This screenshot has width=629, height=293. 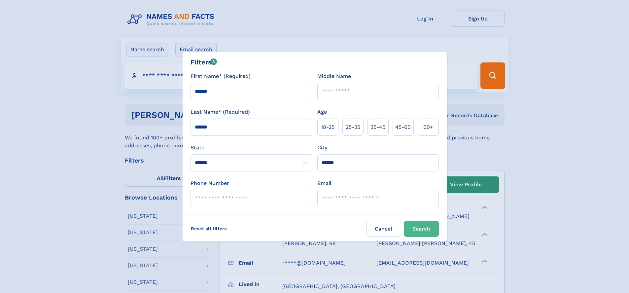 What do you see at coordinates (353, 127) in the screenshot?
I see `span: 25‑35` at bounding box center [353, 127].